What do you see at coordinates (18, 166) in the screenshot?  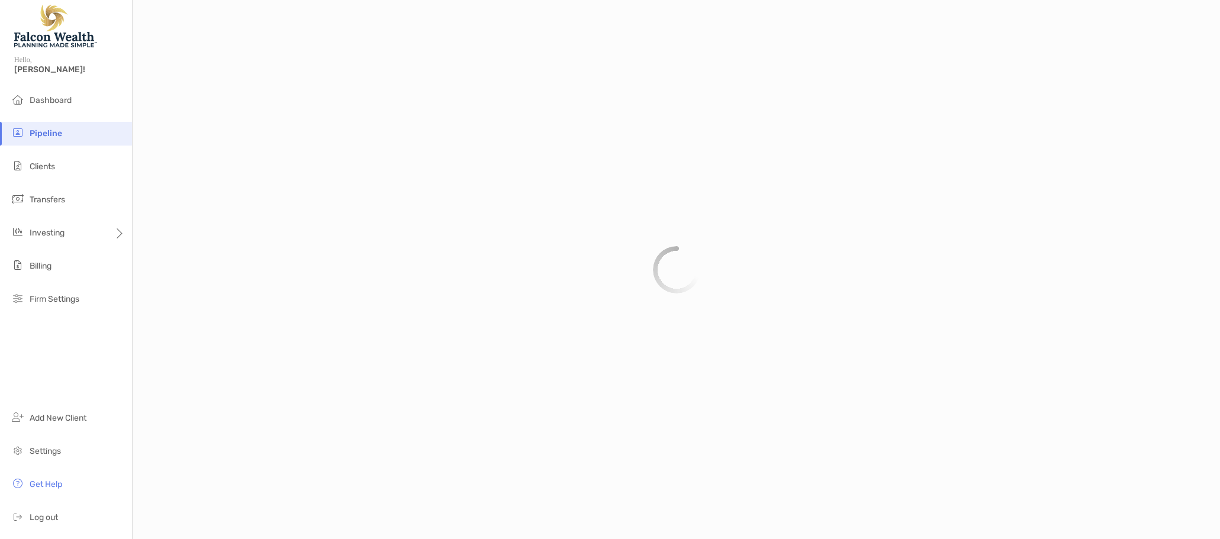 I see `img: clients icon` at bounding box center [18, 166].